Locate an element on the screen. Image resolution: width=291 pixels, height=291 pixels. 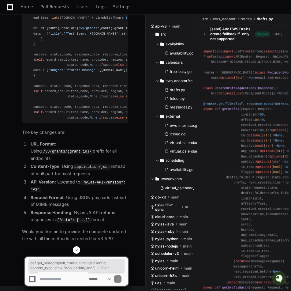
span: free_busy.go is located at coordinates (181, 72).